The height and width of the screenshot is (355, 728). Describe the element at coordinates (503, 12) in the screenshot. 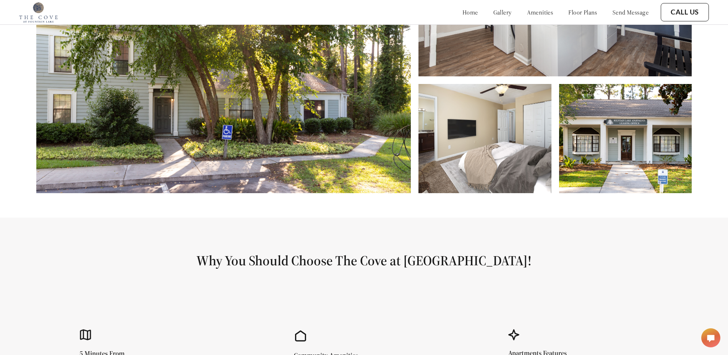

I see `a: gallery` at that location.